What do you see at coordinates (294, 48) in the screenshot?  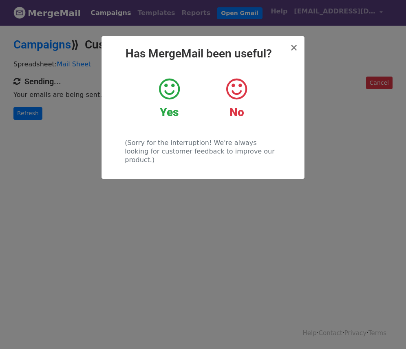 I see `button: Close` at bounding box center [294, 48].